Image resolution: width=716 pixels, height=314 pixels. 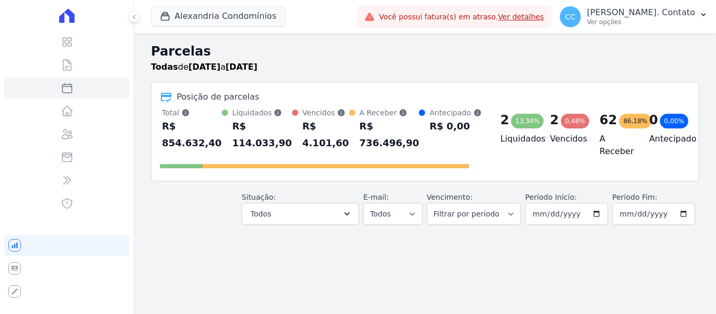 What do you see at coordinates (616, 145) in the screenshot?
I see `h4: A Receber` at bounding box center [616, 145].